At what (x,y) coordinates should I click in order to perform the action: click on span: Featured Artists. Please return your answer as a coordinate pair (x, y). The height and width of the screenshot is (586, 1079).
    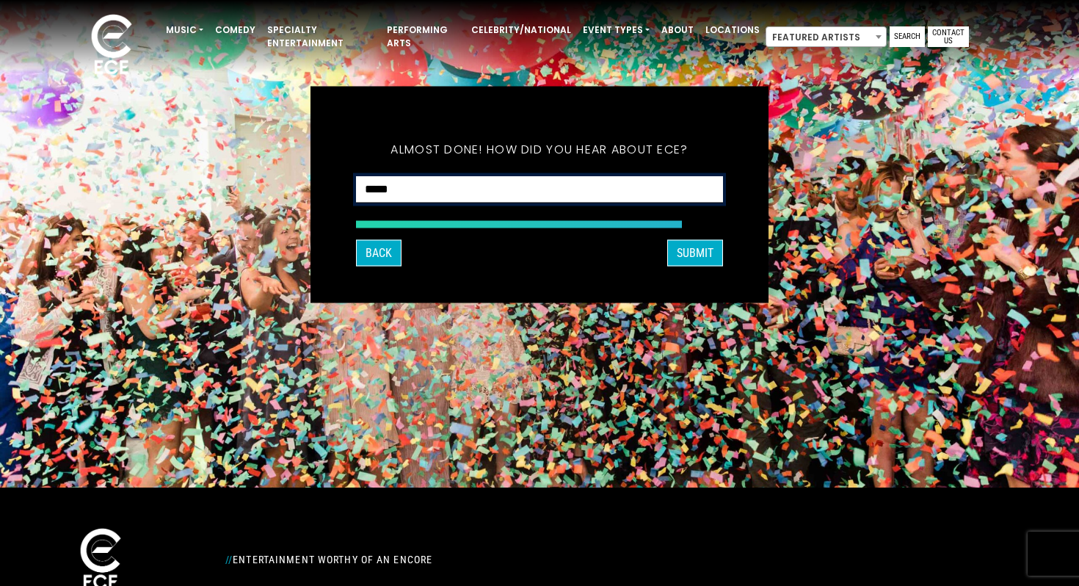
    Looking at the image, I should click on (825, 37).